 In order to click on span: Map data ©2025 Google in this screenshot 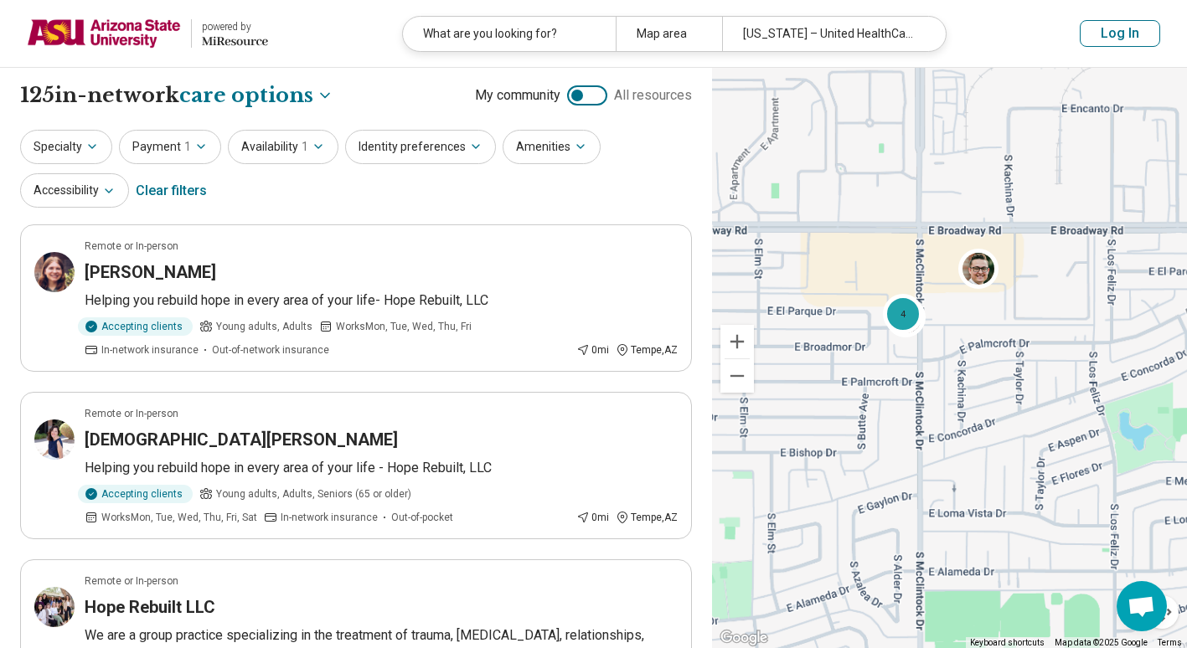, I will do `click(1101, 643)`.